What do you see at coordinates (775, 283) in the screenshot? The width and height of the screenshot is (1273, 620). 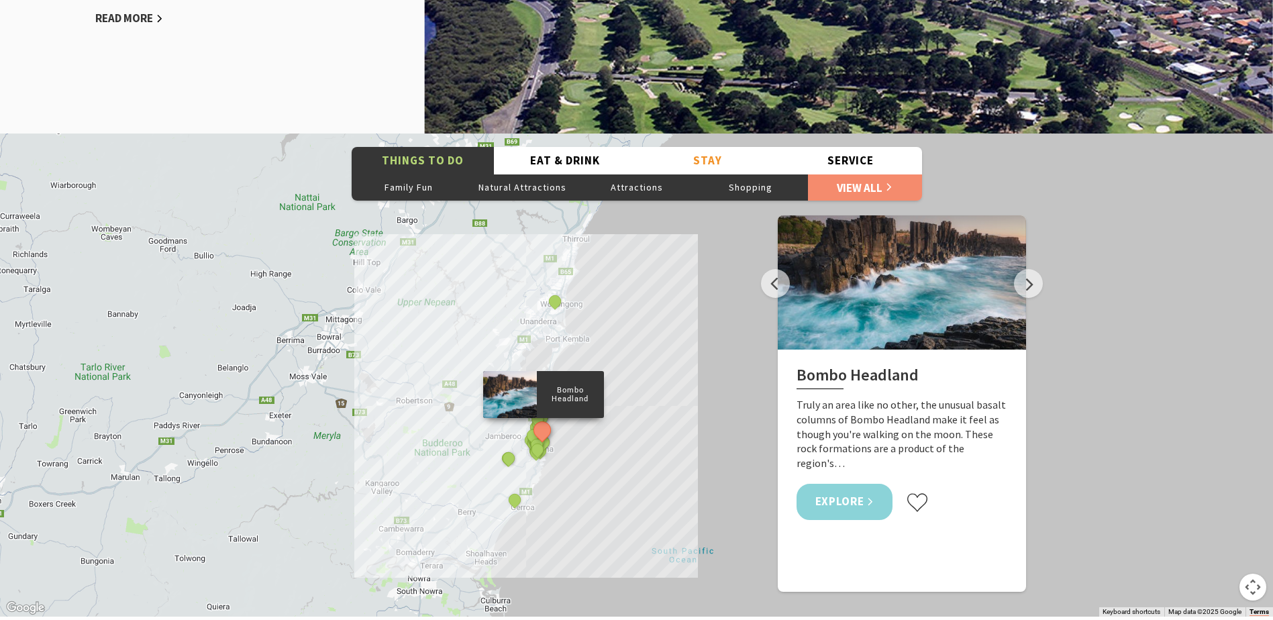 I see `button: Previous` at bounding box center [775, 283].